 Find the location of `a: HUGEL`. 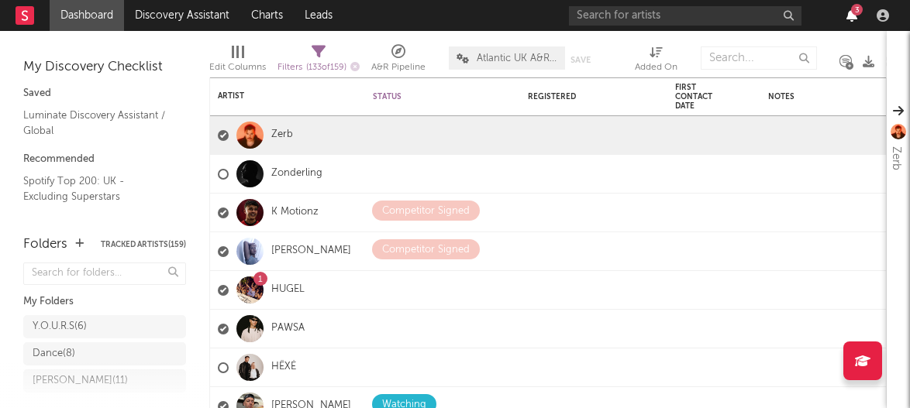

a: HUGEL is located at coordinates (287, 290).